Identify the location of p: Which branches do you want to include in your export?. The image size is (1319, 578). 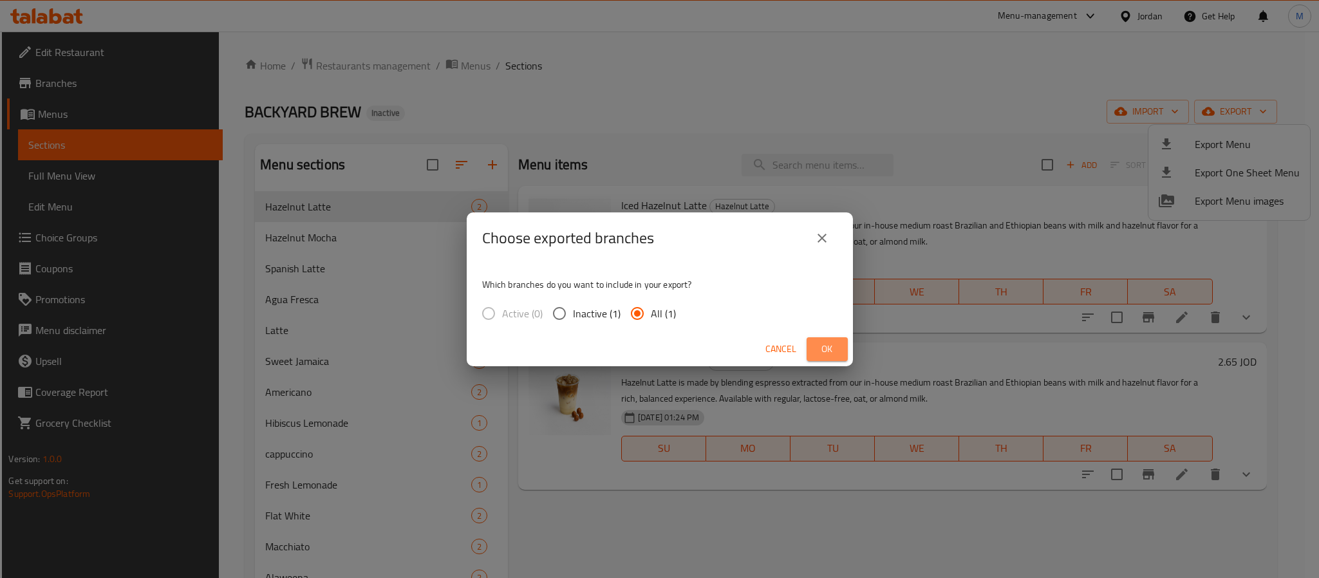
(660, 285).